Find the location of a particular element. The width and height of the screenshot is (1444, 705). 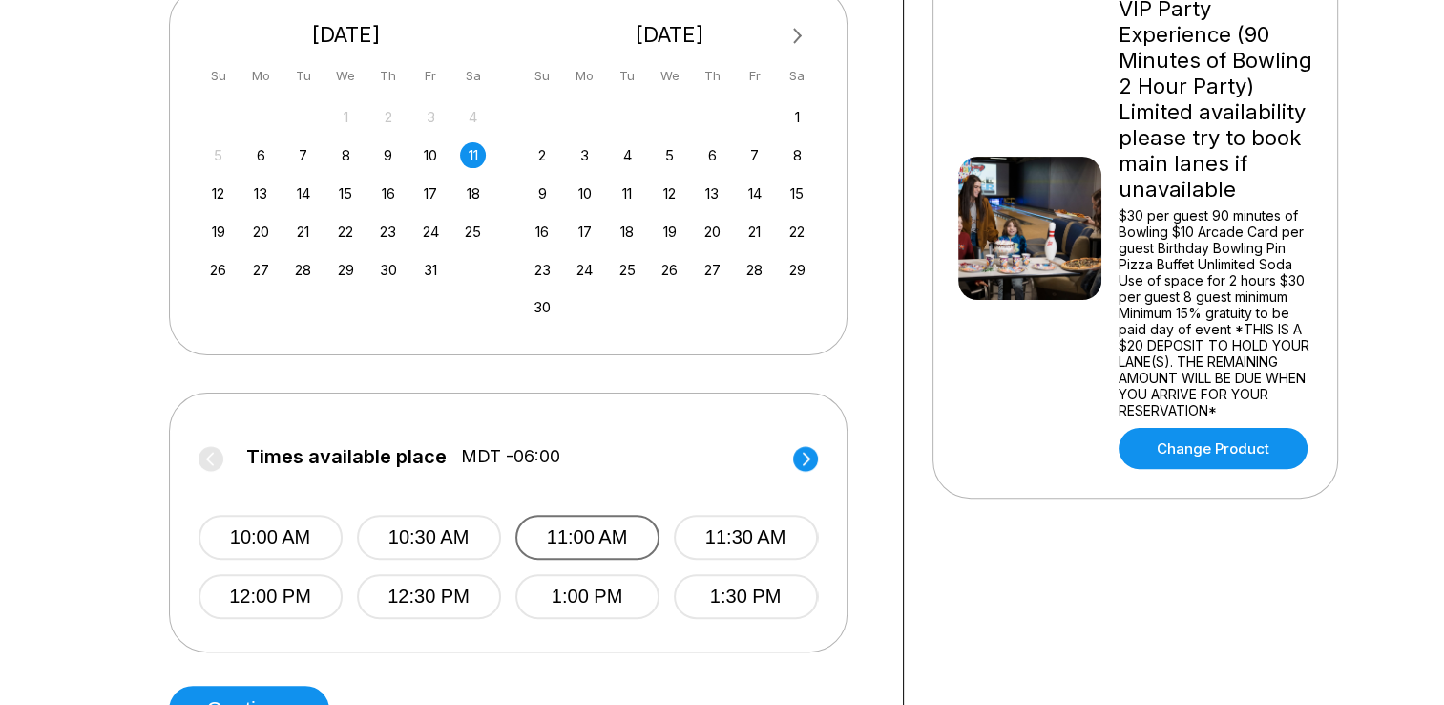

div: Not available Sunday, October 5th, 2025 is located at coordinates (218, 155).